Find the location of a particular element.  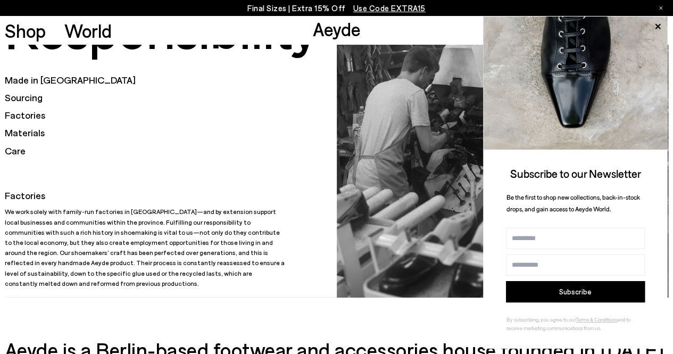

span: Subscribe to our Newsletter is located at coordinates (576, 173).